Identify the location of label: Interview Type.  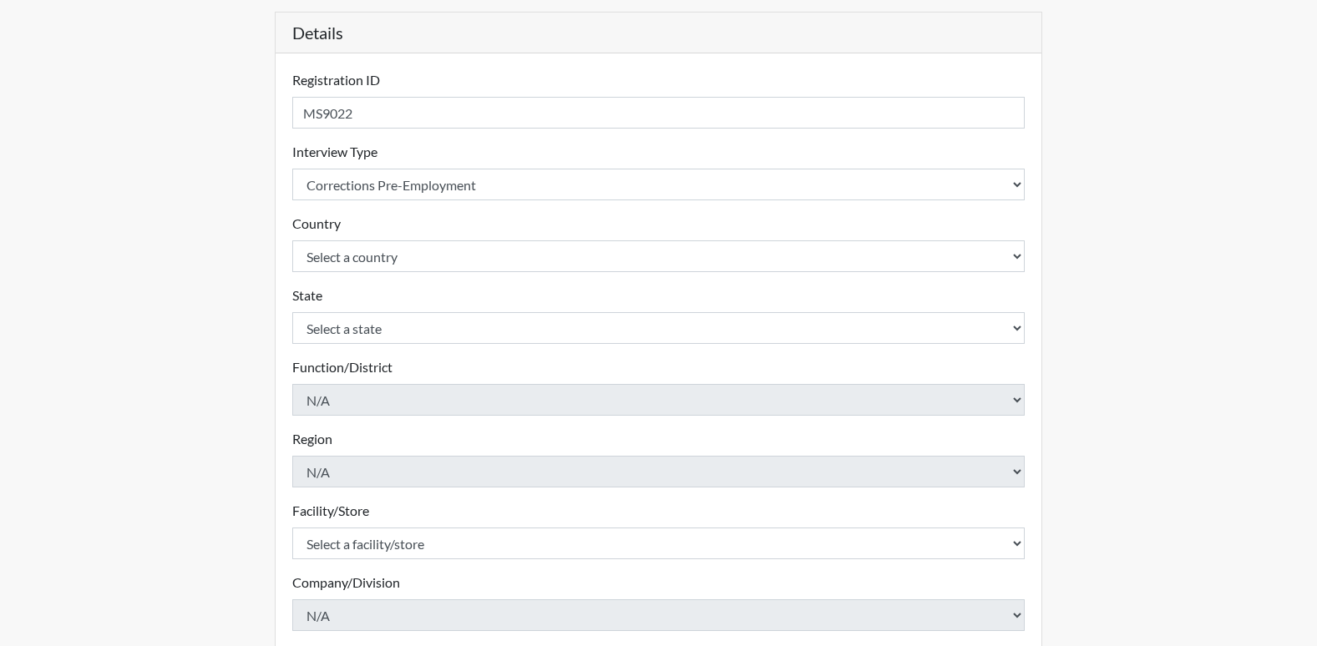
(335, 152).